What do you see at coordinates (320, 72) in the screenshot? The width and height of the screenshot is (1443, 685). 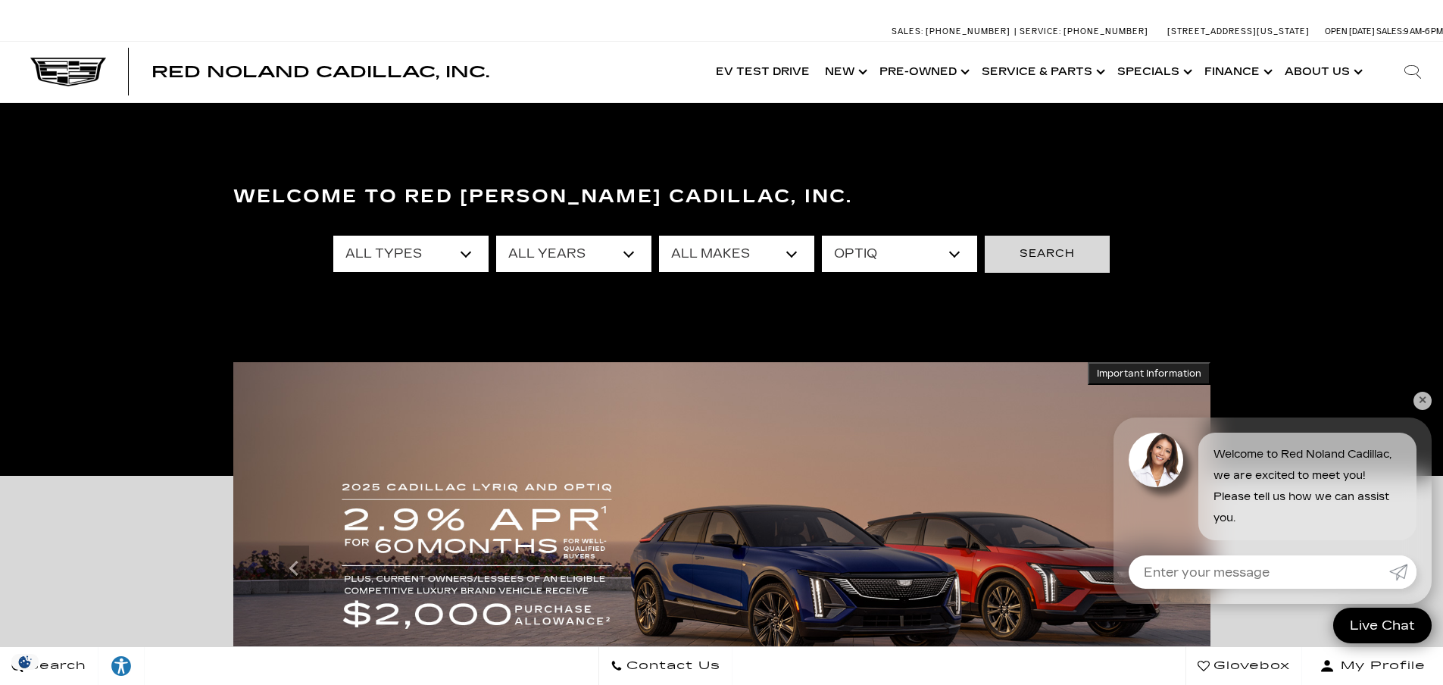 I see `span: Red Noland Cadillac, Inc.` at bounding box center [320, 72].